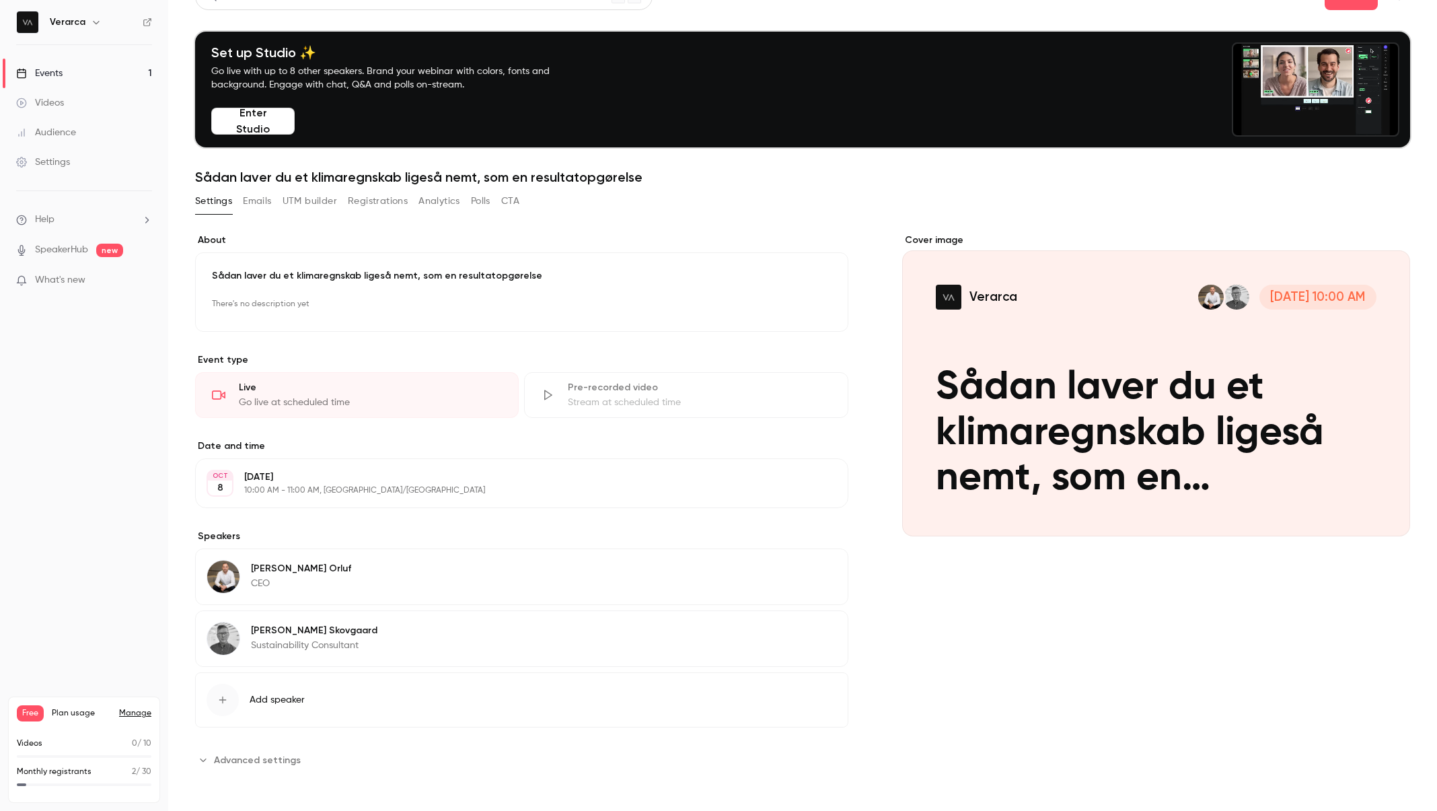 The image size is (1437, 811). Describe the element at coordinates (699, 387) in the screenshot. I see `div: Pre-recorded video` at that location.